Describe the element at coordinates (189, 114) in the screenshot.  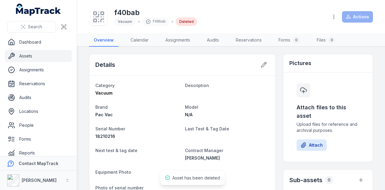
I see `span: N/A` at that location.